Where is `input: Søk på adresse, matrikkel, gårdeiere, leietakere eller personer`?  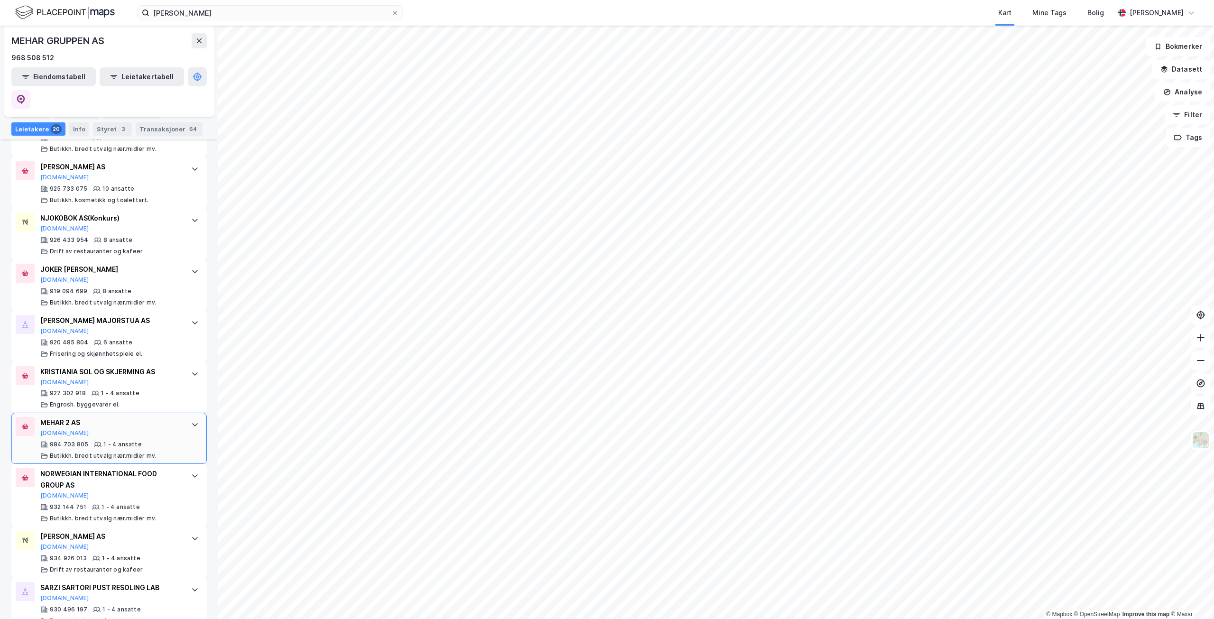
input: Søk på adresse, matrikkel, gårdeiere, leietakere eller personer is located at coordinates (270, 13).